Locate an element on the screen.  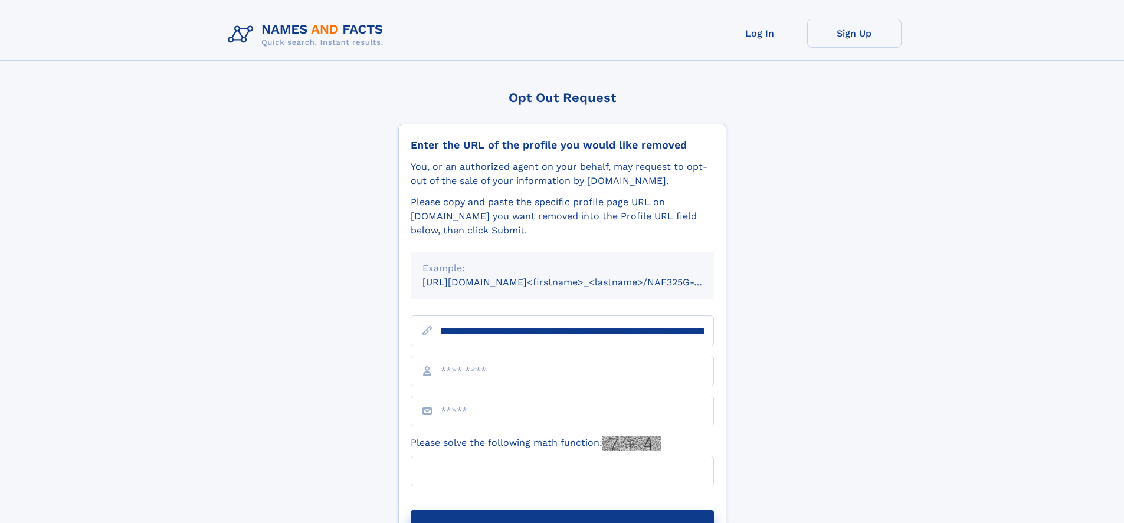
div: You, or an authorized agent on your behalf, may request to opt-out of the sale of your informatio... is located at coordinates (562, 174).